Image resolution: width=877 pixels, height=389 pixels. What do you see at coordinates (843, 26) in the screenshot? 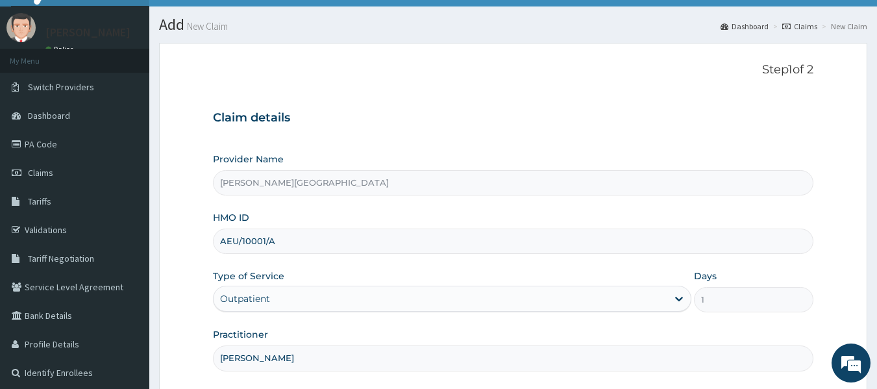
I see `li: New Claim` at bounding box center [843, 26].